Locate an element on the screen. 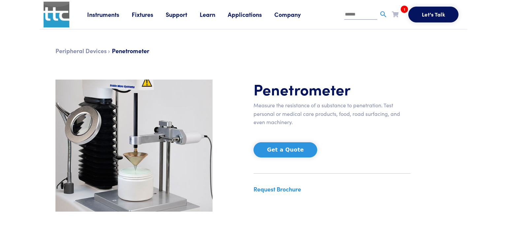 This screenshot has height=241, width=507. img: penetrometer.jpg is located at coordinates (134, 146).